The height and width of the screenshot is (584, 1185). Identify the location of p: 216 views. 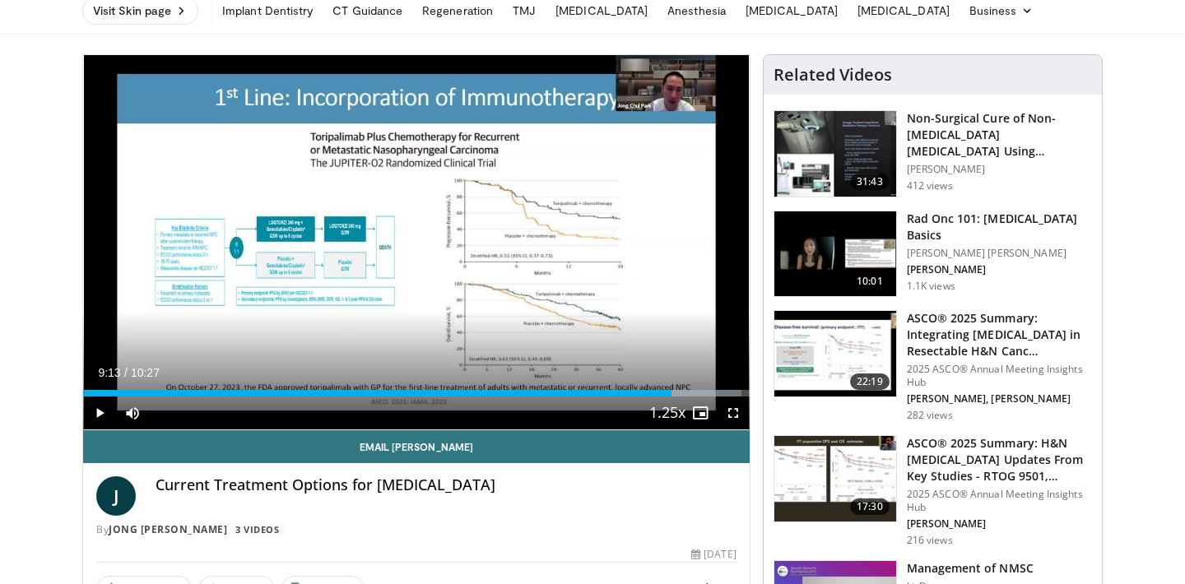
(930, 541).